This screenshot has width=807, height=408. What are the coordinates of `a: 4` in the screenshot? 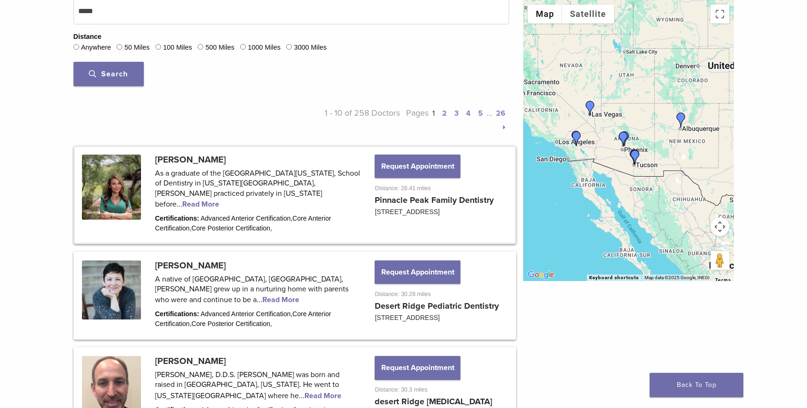 It's located at (469, 113).